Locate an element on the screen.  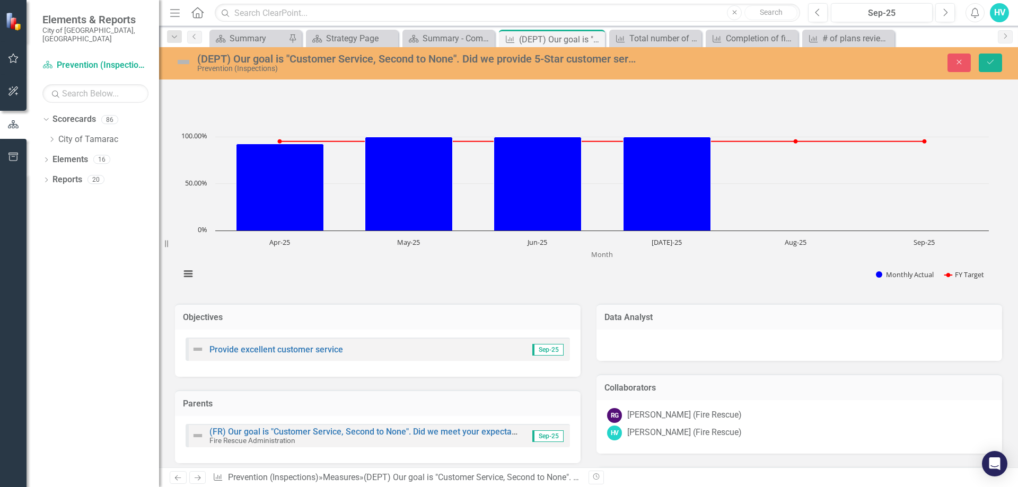
text: 0% is located at coordinates (203, 230).